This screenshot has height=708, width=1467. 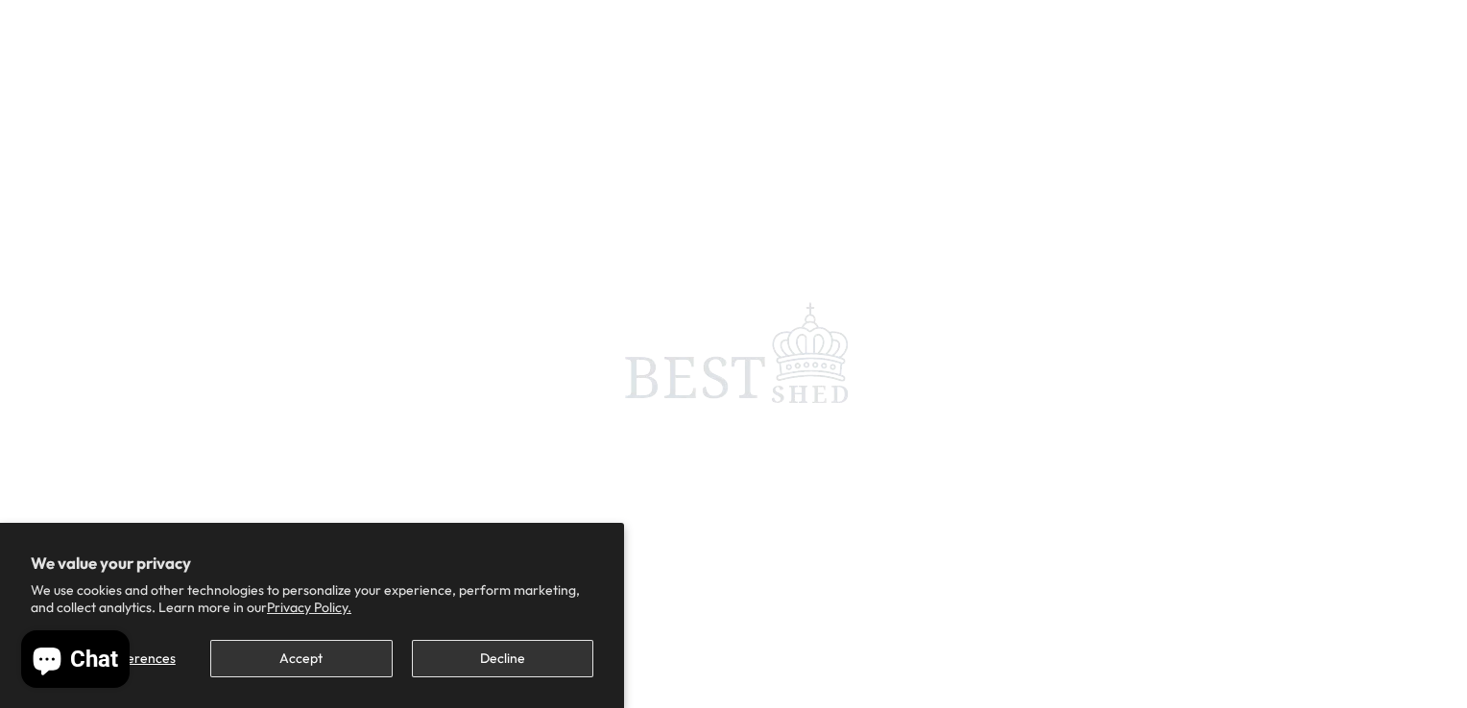 What do you see at coordinates (75, 661) in the screenshot?
I see `inbox-online-store-chat: Shopify online store chat` at bounding box center [75, 661].